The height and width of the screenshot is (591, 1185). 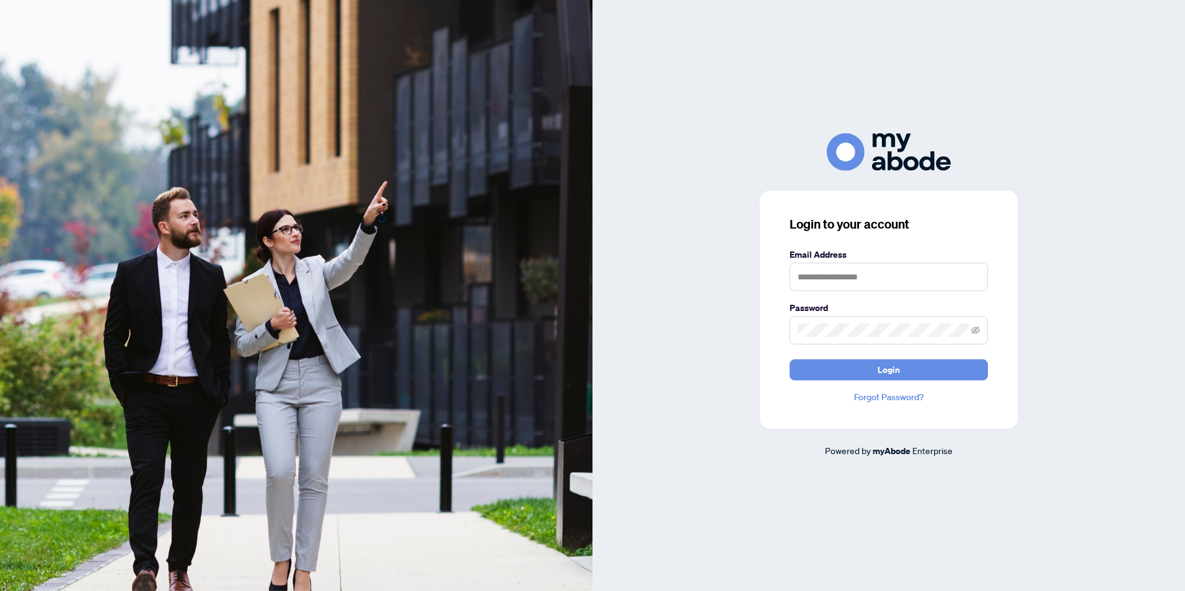 I want to click on img: ma-logo, so click(x=889, y=152).